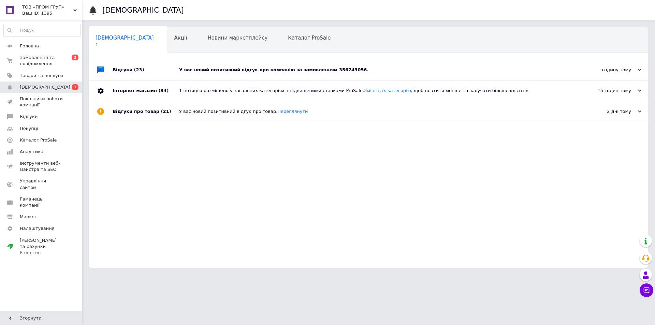  What do you see at coordinates (37, 229) in the screenshot?
I see `span: Налаштування` at bounding box center [37, 229].